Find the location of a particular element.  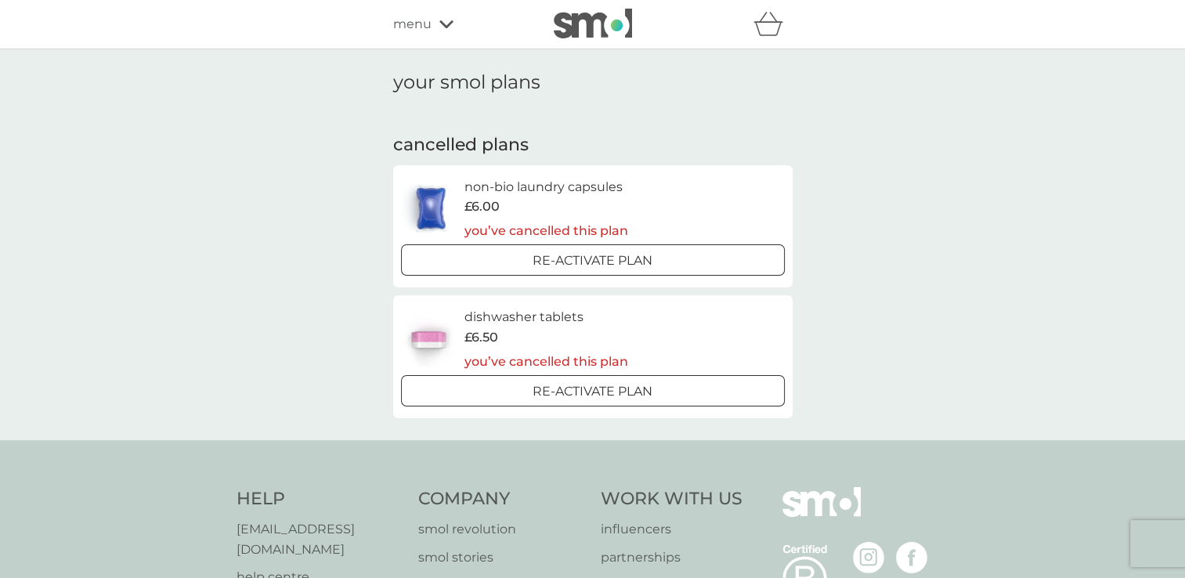

h1: your smol plans is located at coordinates (593, 82).